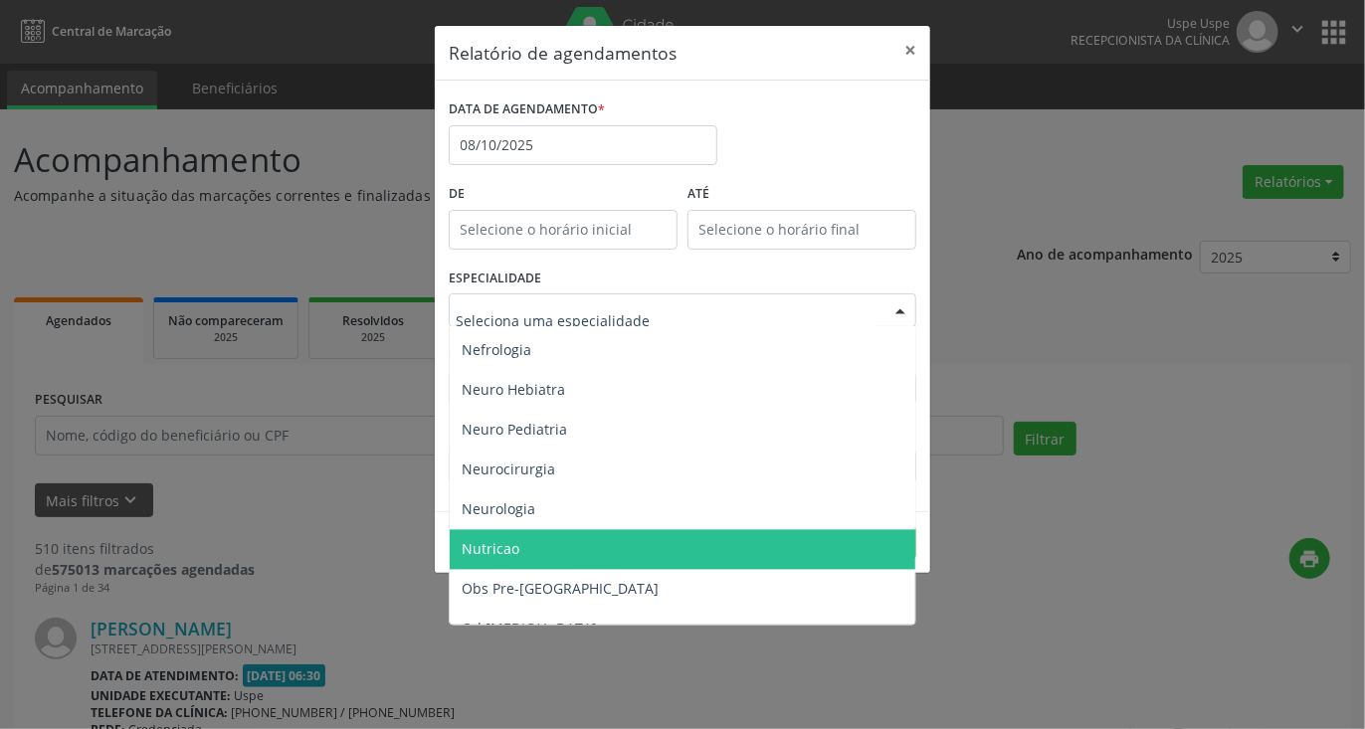 The width and height of the screenshot is (1365, 729). What do you see at coordinates (563, 194) in the screenshot?
I see `label: De` at bounding box center [563, 194].